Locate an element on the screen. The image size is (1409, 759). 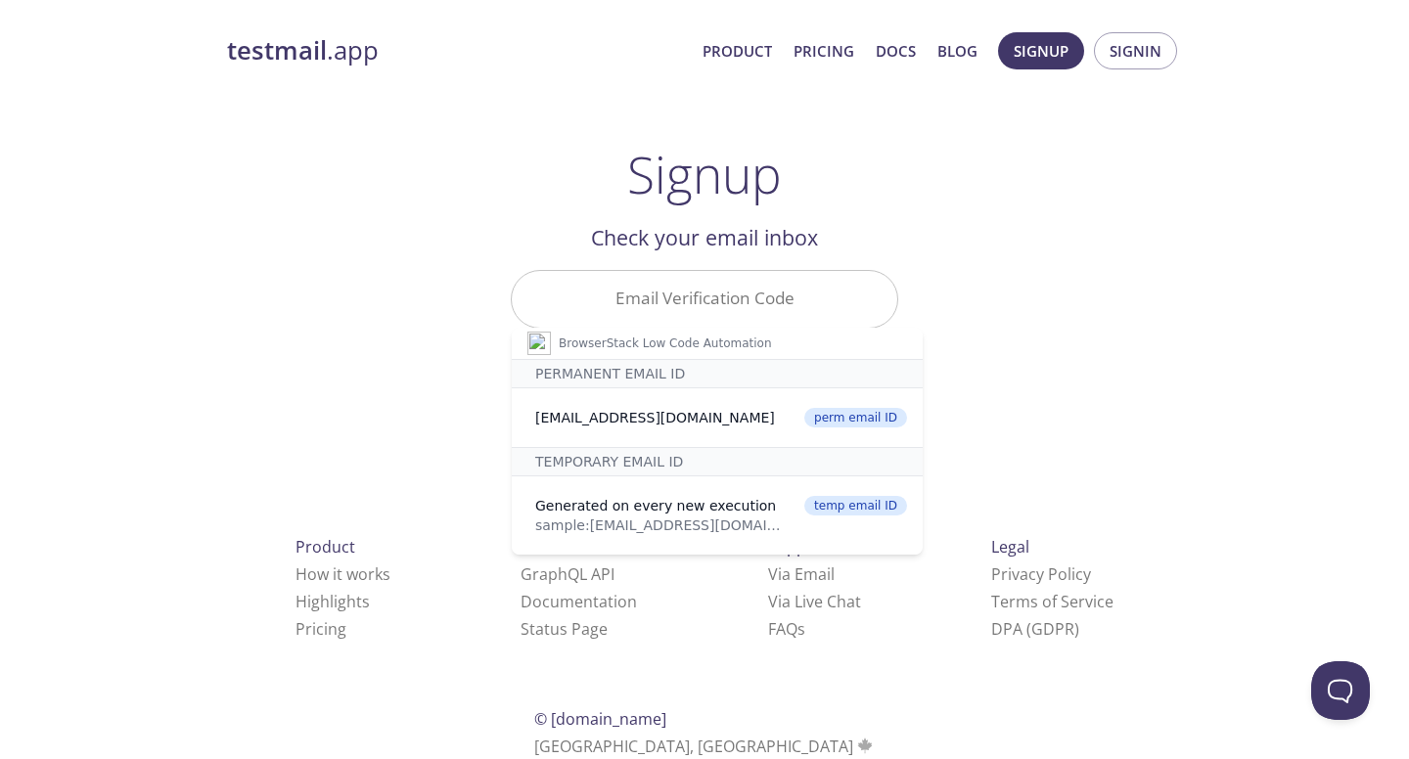
a: Terms of Service is located at coordinates (1052, 602).